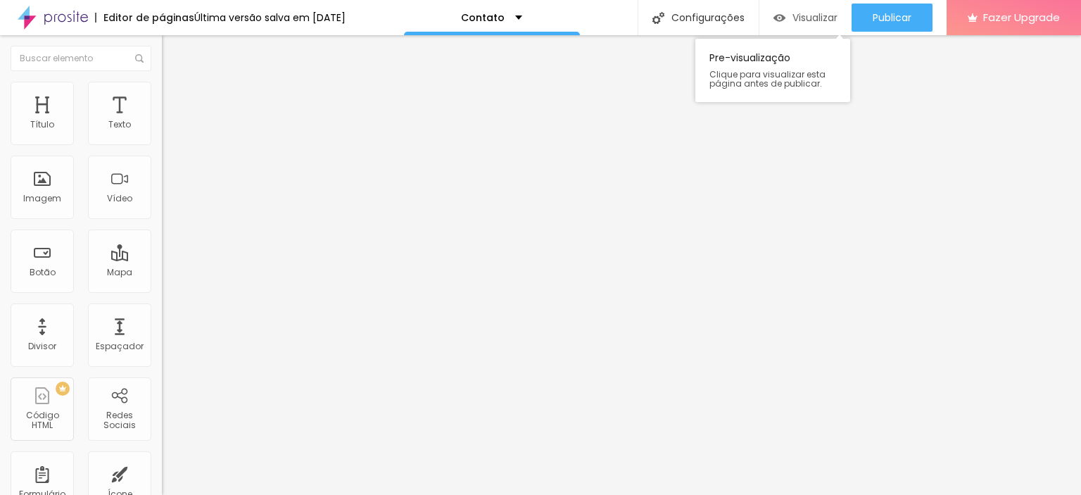  I want to click on span: Clique para visualizar esta página antes de publicar., so click(773, 79).